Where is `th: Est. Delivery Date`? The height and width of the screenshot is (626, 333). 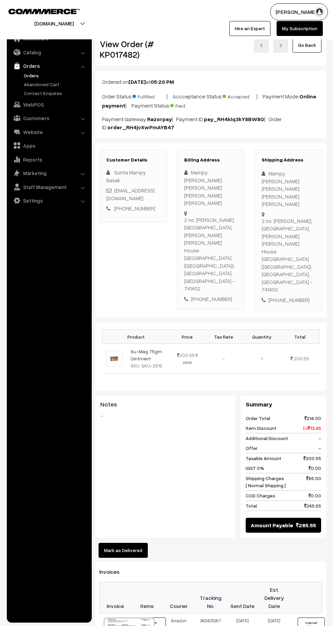 th: Est. Delivery Date is located at coordinates (274, 598).